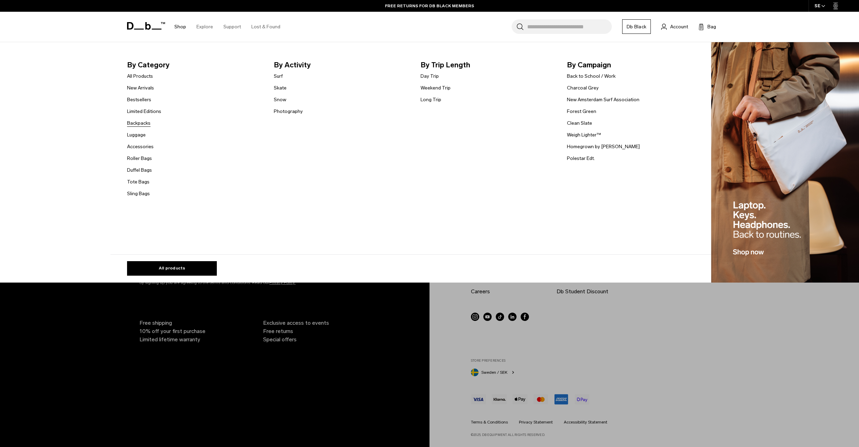 This screenshot has height=447, width=859. What do you see at coordinates (278, 76) in the screenshot?
I see `a: Surf` at bounding box center [278, 76].